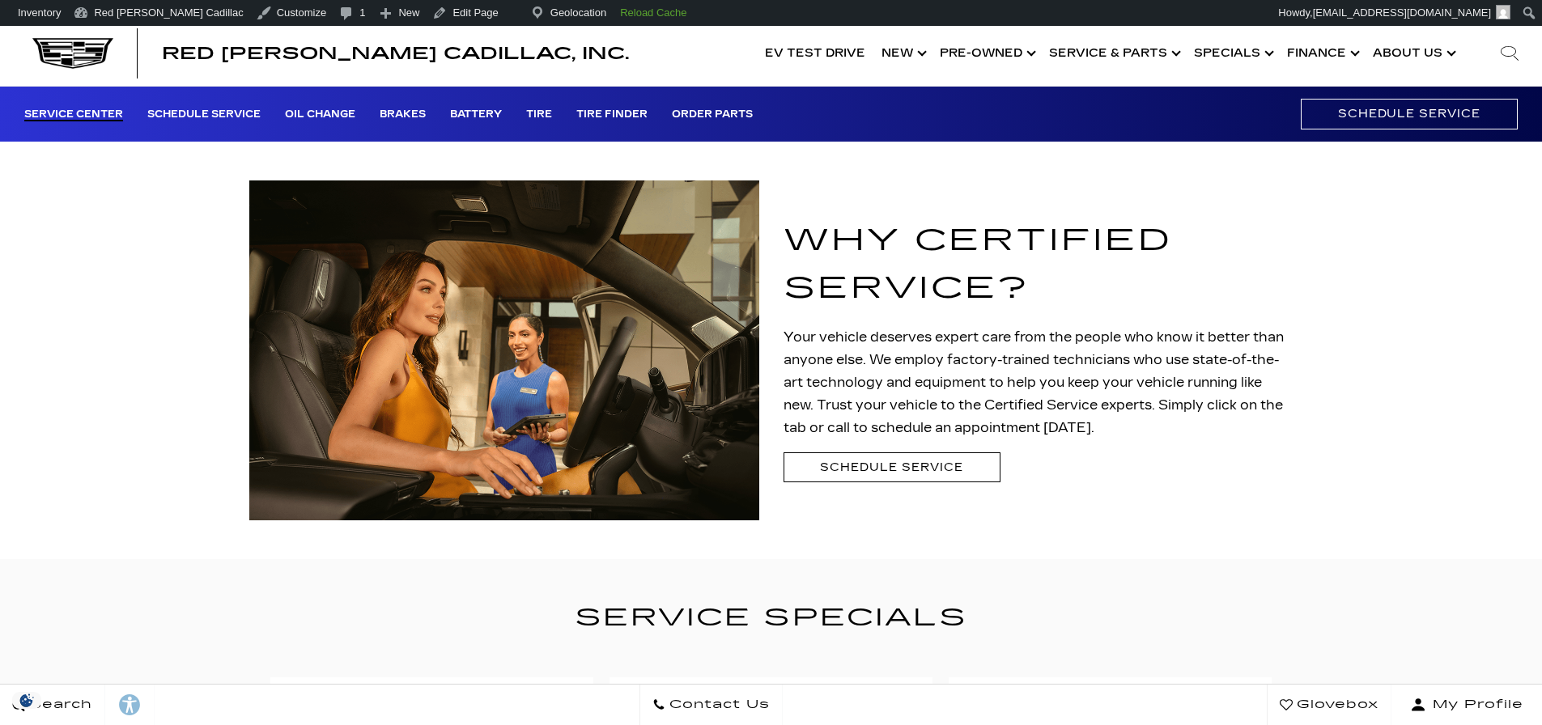 The image size is (1542, 725). I want to click on a: Service & Parts, so click(1113, 53).